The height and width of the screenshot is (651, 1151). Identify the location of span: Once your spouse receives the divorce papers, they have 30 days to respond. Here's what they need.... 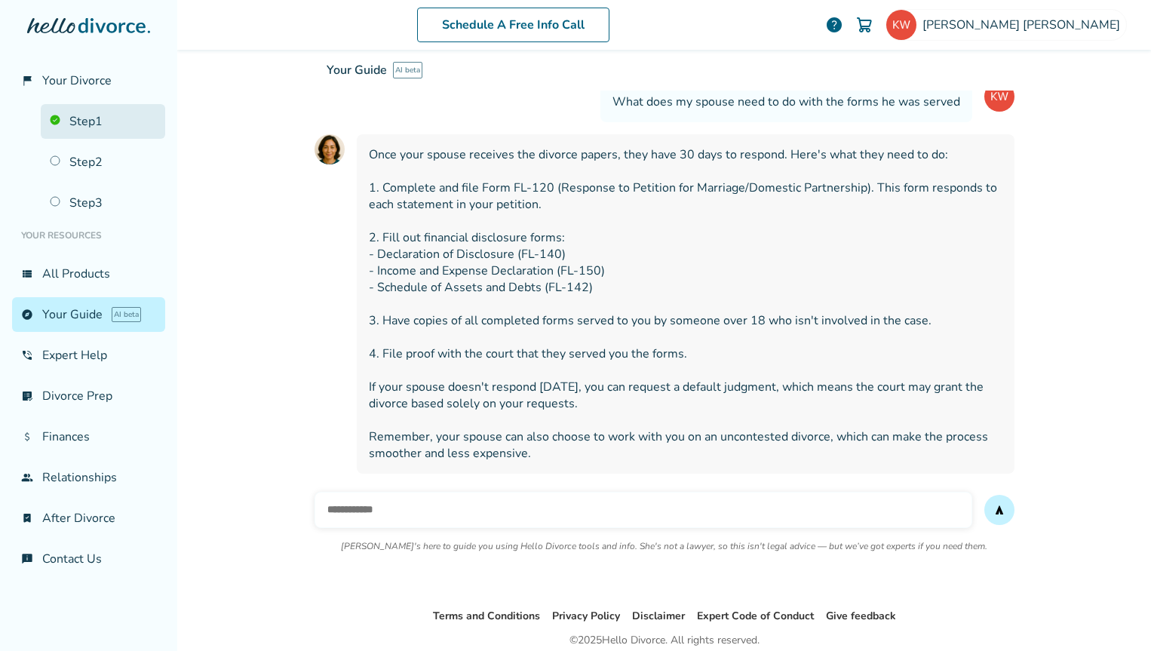
(686, 304).